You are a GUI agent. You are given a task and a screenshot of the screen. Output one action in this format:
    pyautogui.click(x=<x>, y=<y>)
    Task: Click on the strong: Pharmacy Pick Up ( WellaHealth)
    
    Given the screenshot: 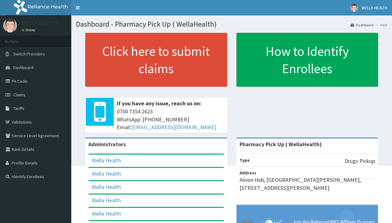 What is the action you would take?
    pyautogui.click(x=280, y=144)
    